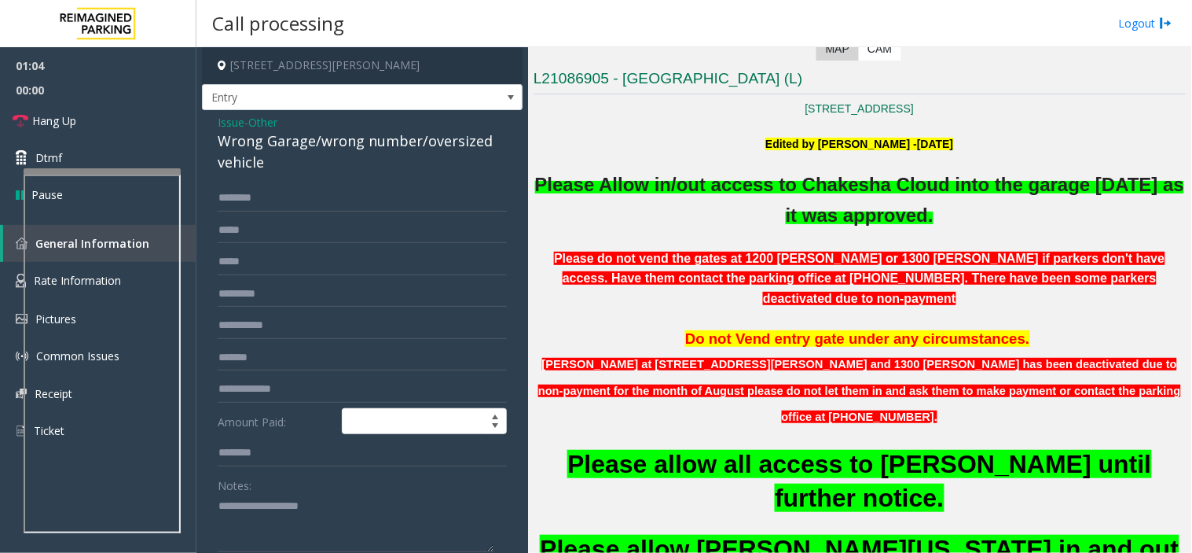  What do you see at coordinates (49, 157) in the screenshot?
I see `span: Dtmf` at bounding box center [49, 157].